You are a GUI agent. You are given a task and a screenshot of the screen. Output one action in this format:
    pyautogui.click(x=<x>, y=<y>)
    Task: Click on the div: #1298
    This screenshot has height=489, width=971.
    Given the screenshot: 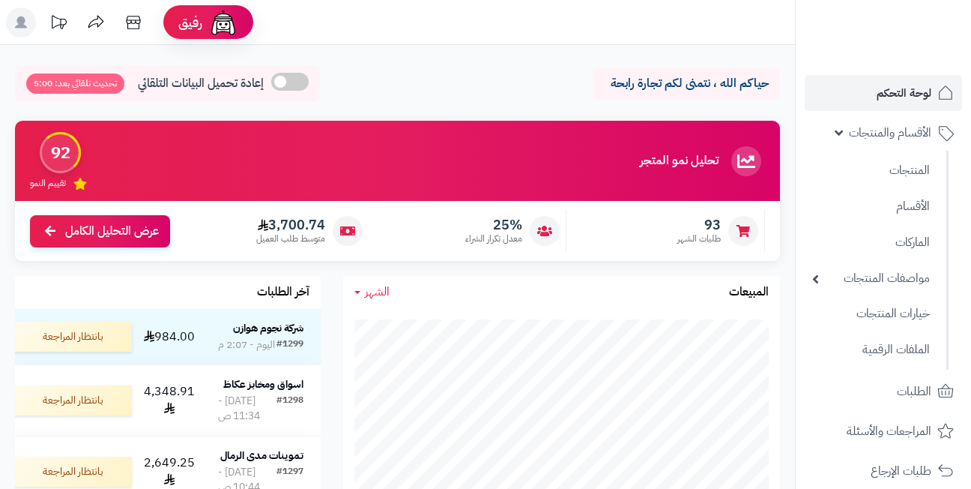 What is the action you would take?
    pyautogui.click(x=290, y=408)
    